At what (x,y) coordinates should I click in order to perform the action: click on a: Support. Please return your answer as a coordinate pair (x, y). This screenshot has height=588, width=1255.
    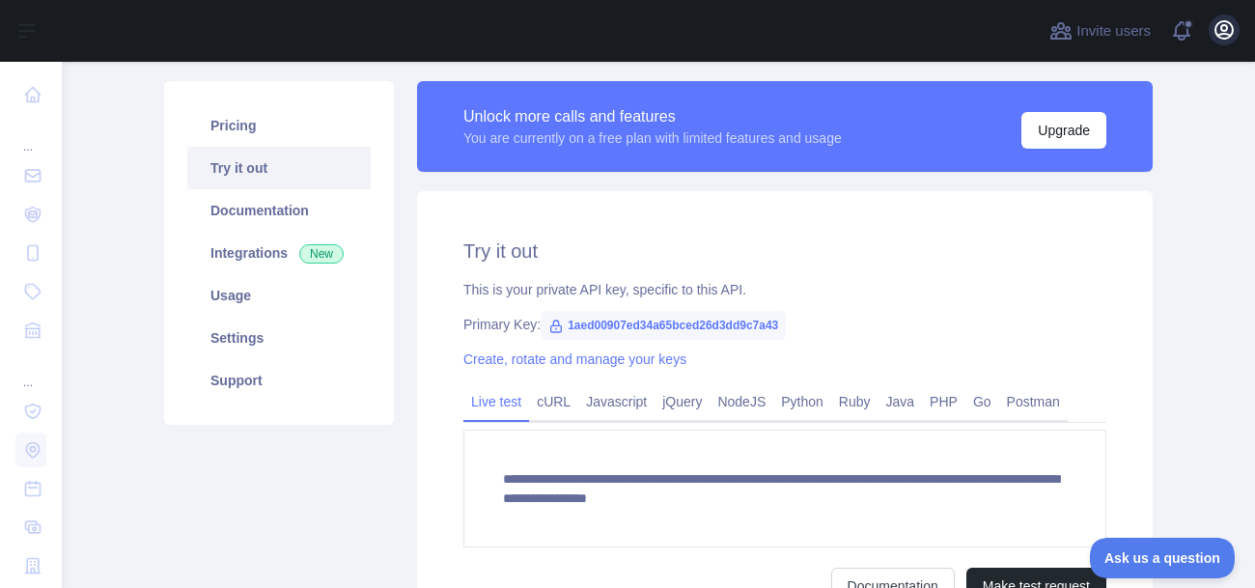
    Looking at the image, I should click on (279, 380).